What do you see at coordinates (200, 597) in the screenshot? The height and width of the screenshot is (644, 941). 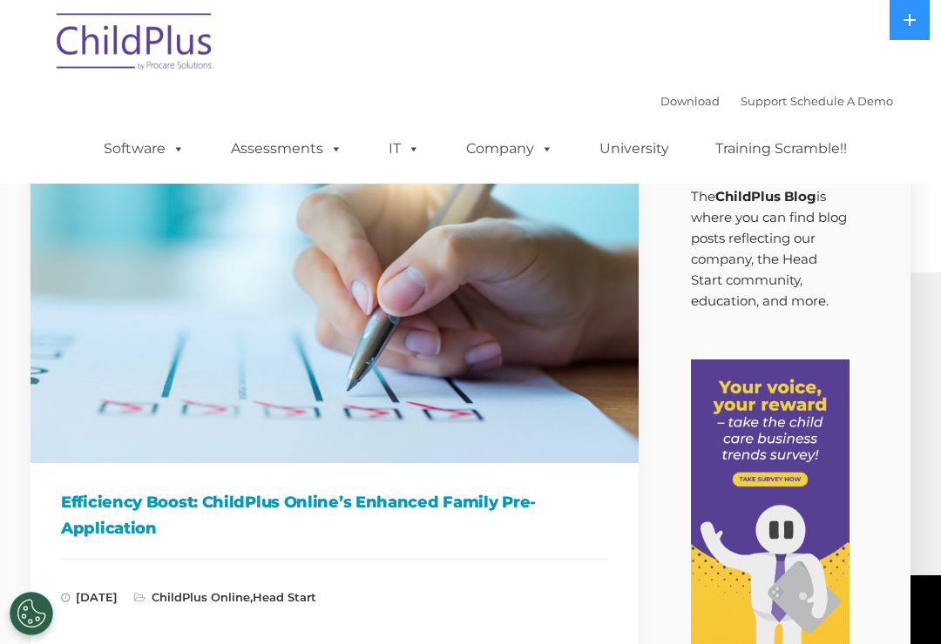 I see `a: ChildPlus Online` at bounding box center [200, 597].